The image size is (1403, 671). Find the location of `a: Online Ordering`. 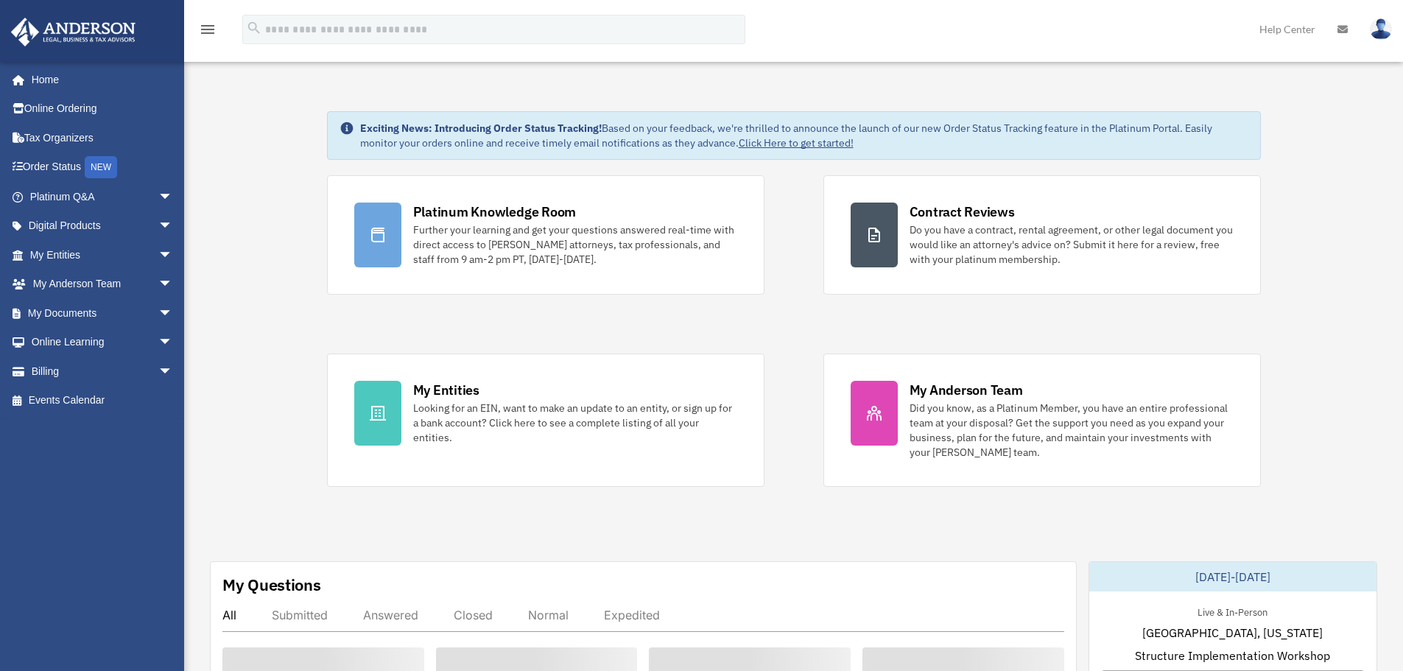

a: Online Ordering is located at coordinates (102, 109).